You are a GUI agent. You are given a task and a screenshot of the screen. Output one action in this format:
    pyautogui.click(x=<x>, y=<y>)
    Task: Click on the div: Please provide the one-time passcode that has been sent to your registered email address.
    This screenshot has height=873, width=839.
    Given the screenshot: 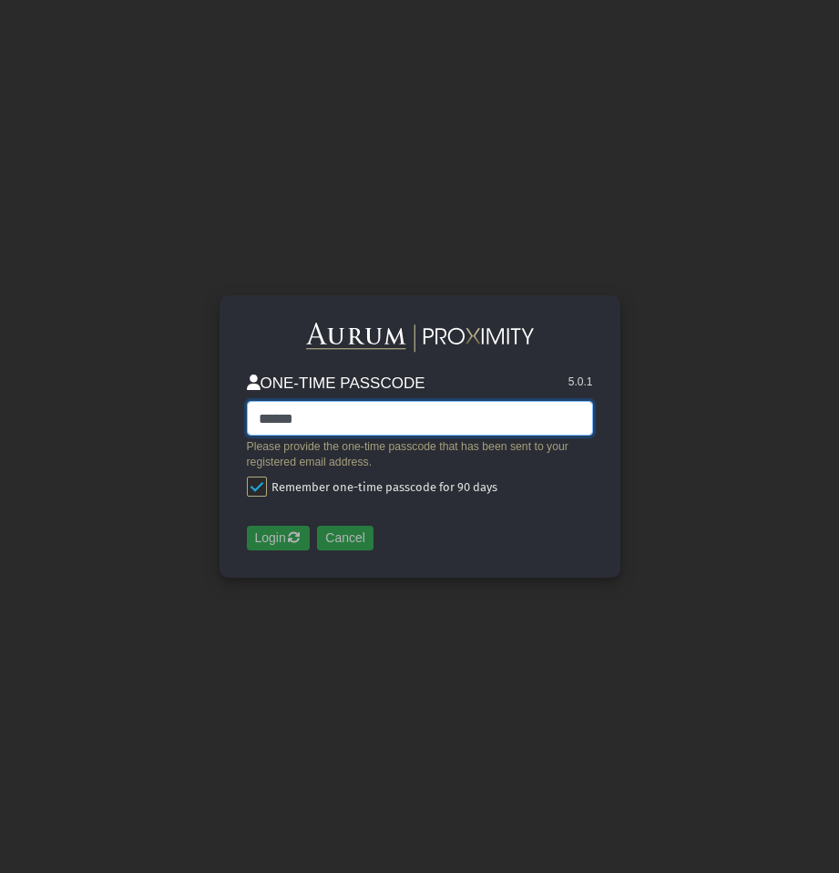 What is the action you would take?
    pyautogui.click(x=420, y=454)
    